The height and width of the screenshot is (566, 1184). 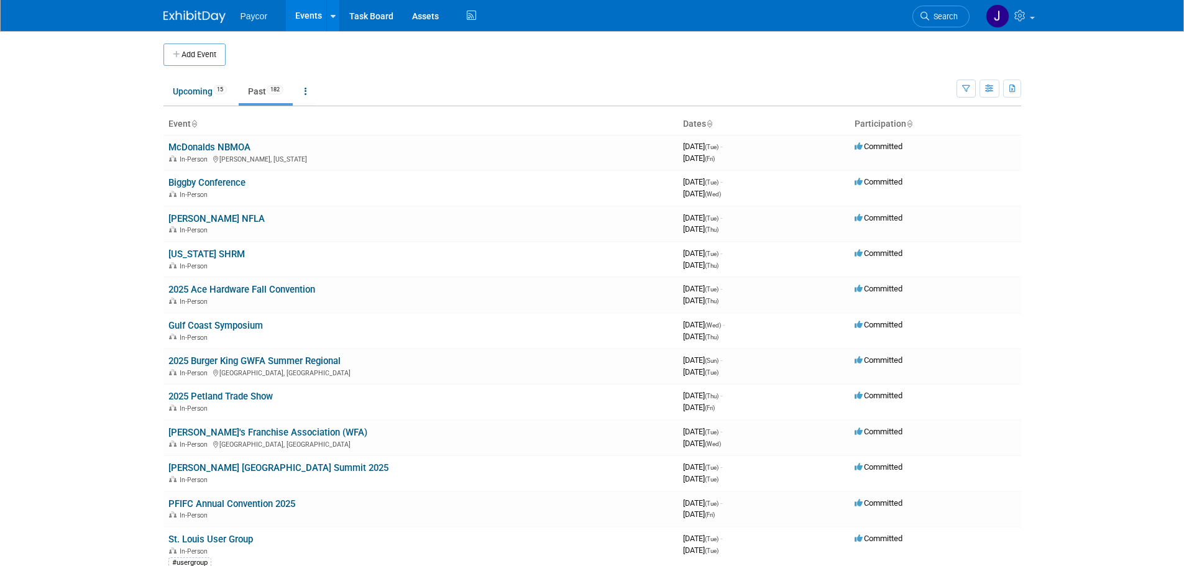 I want to click on span: 182, so click(x=275, y=90).